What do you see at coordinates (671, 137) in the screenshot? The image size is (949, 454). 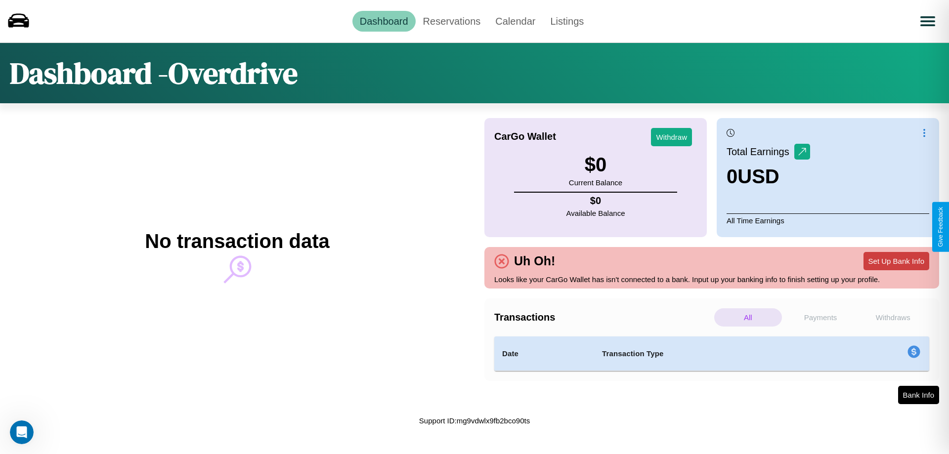 I see `button: Withdraw` at bounding box center [671, 137].